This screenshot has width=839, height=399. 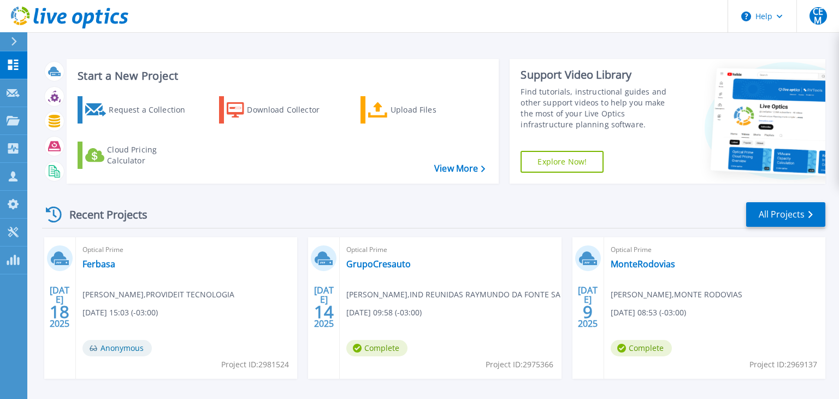 I want to click on a: View More, so click(x=459, y=168).